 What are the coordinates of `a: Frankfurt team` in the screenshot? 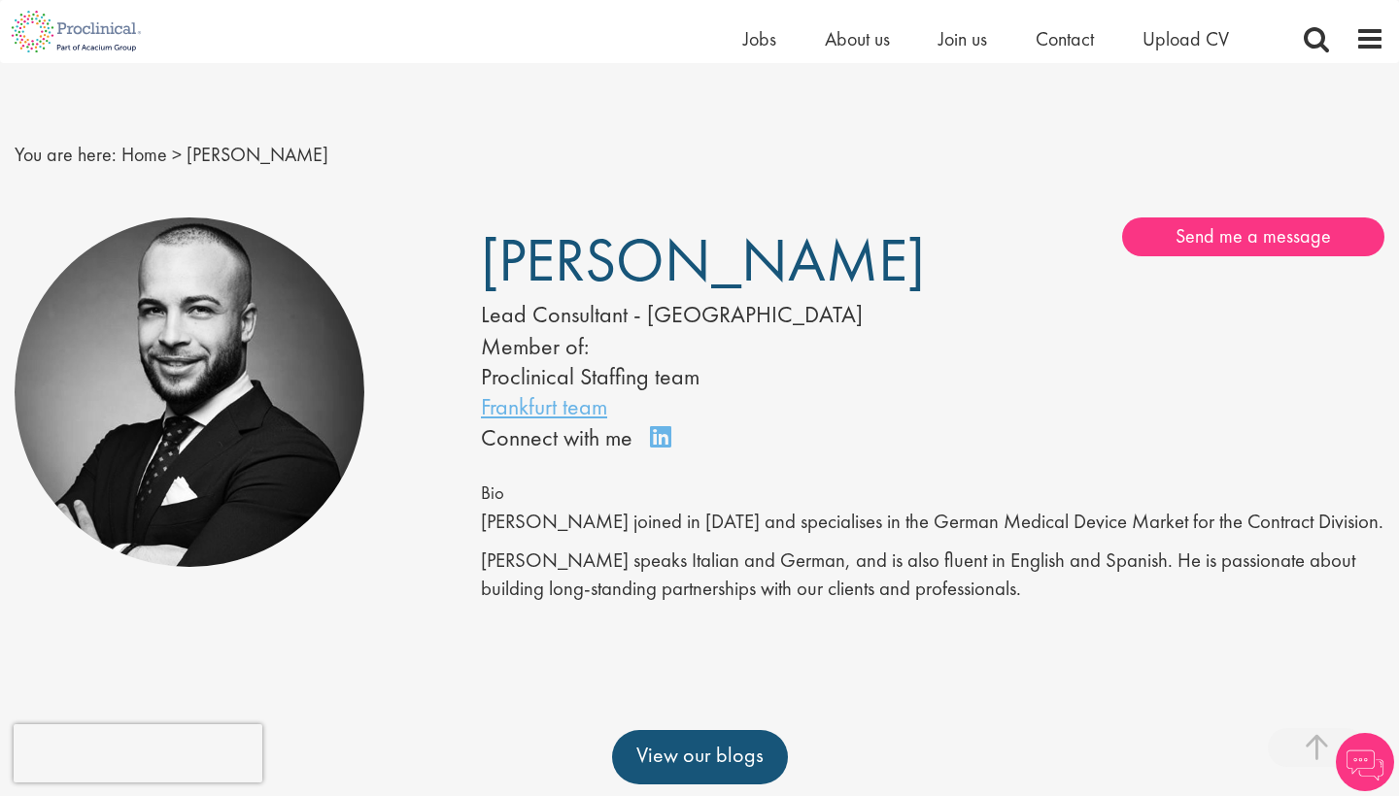 It's located at (544, 406).